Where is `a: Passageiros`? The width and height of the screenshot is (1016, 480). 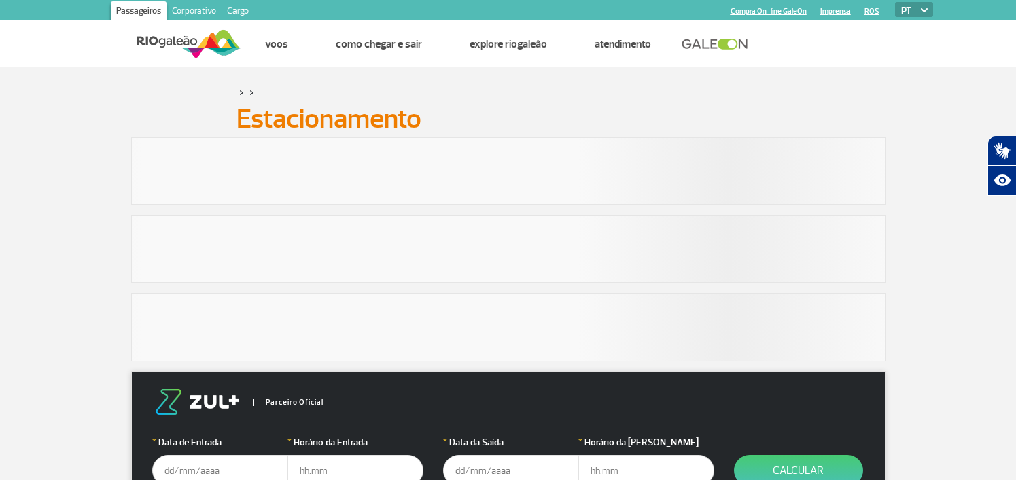
a: Passageiros is located at coordinates (139, 12).